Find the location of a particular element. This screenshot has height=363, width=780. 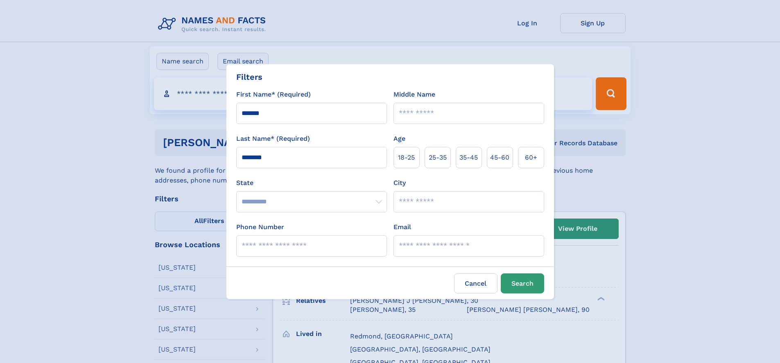

span: 18‑25 is located at coordinates (406, 158).